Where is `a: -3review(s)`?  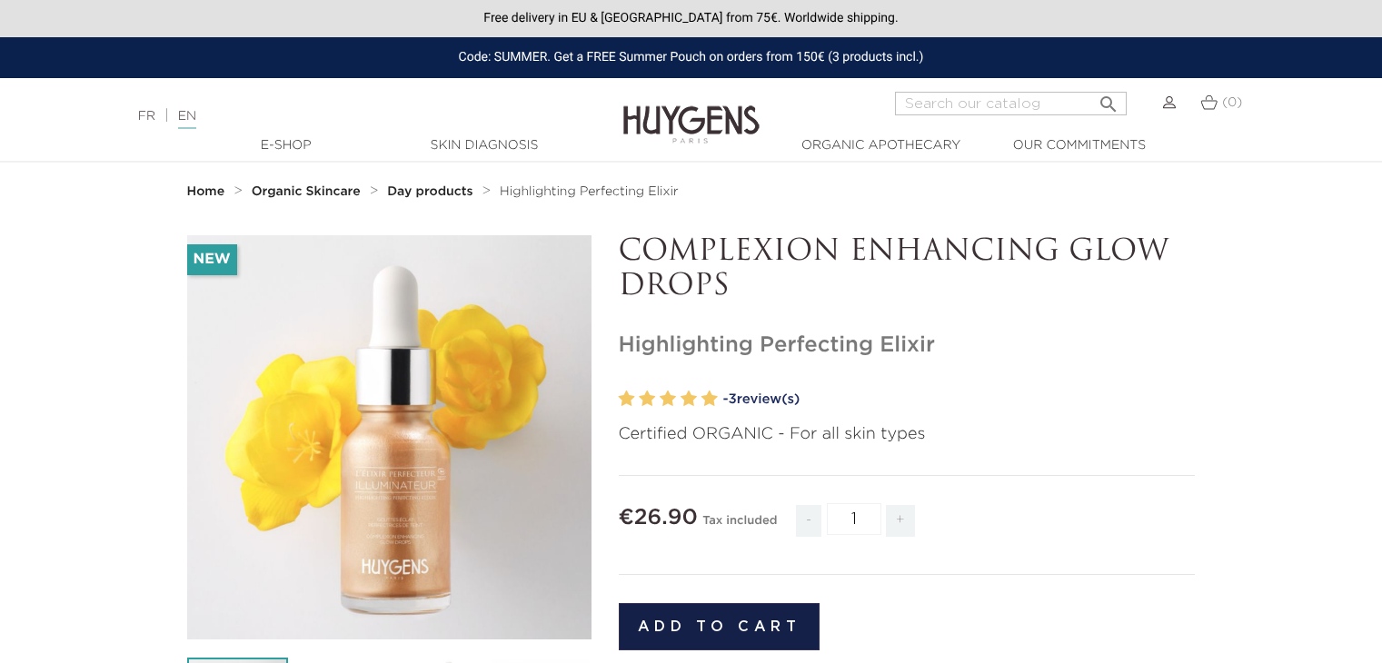 a: -3review(s) is located at coordinates (960, 400).